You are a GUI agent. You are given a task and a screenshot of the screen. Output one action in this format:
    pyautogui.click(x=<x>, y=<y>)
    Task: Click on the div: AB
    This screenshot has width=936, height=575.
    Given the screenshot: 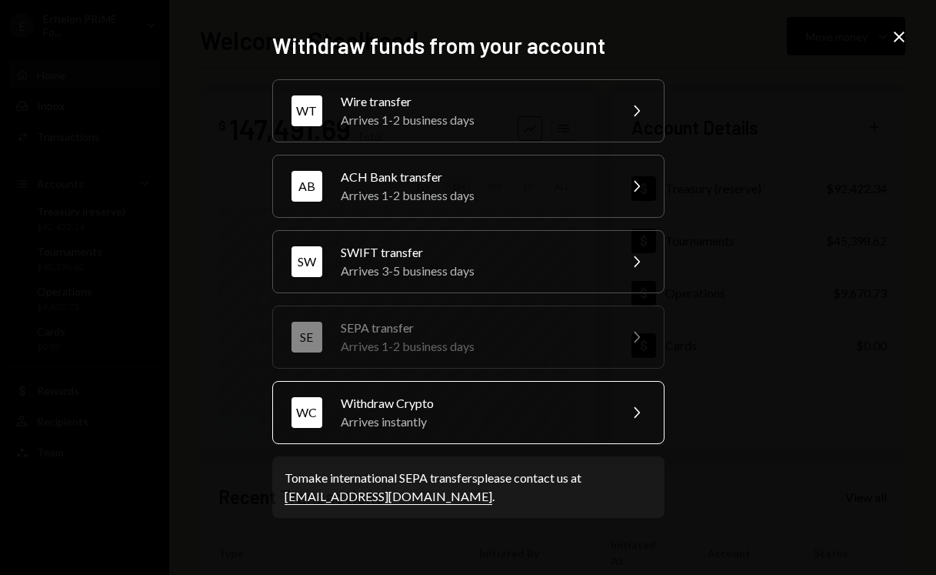 What is the action you would take?
    pyautogui.click(x=307, y=186)
    